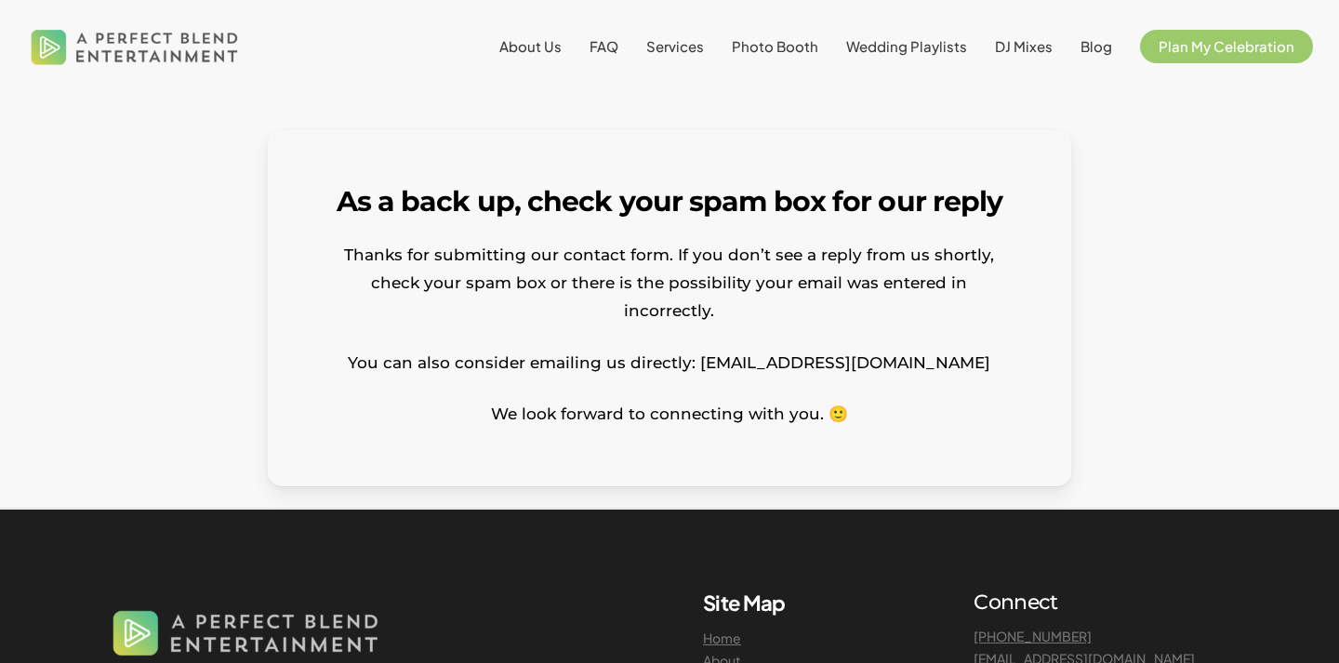 The image size is (1339, 663). I want to click on span: DJ Mixes, so click(1024, 46).